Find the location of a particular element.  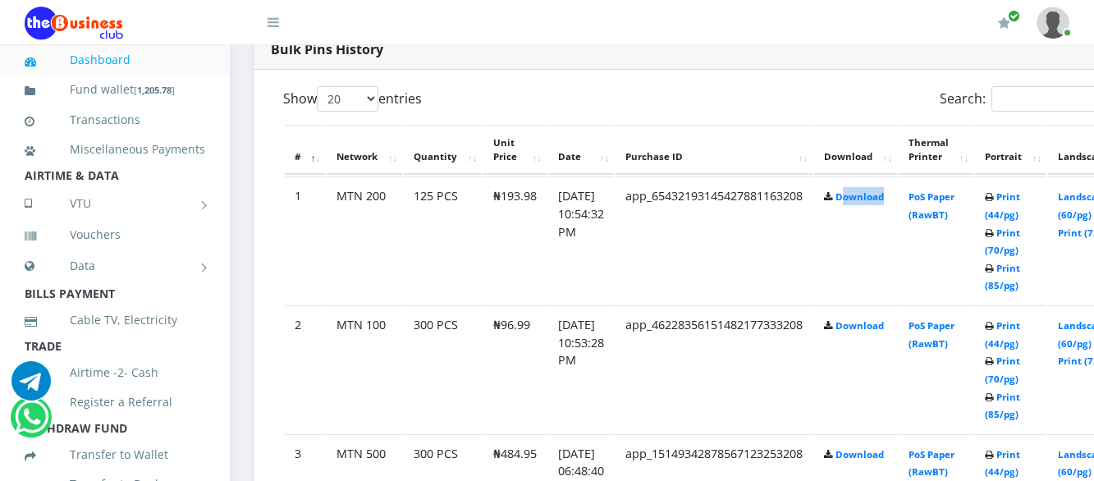

a: Fund wallet[1,205.78] is located at coordinates (115, 89).